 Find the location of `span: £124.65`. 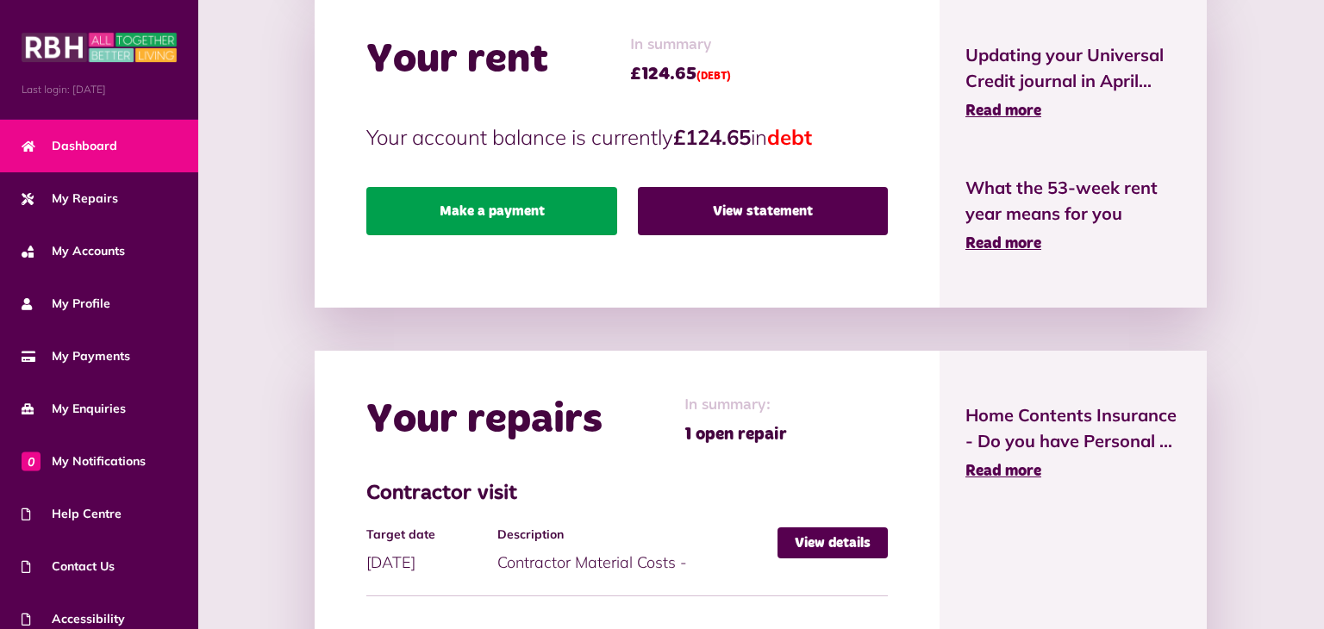

span: £124.65 is located at coordinates (680, 74).